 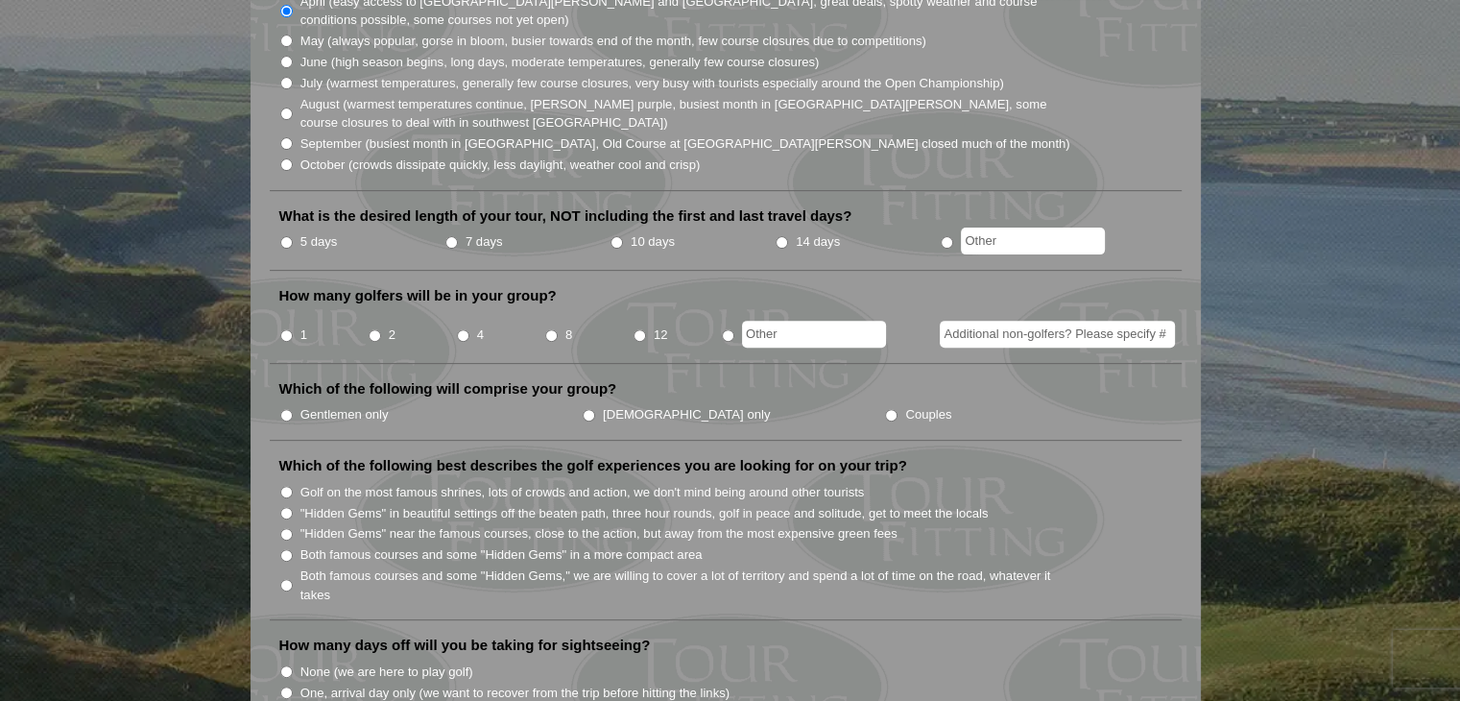 What do you see at coordinates (583, 492) in the screenshot?
I see `label: Golf on the most famous shrines, lots of crowds and action, we don't mind being around other tour...` at bounding box center [583, 492].